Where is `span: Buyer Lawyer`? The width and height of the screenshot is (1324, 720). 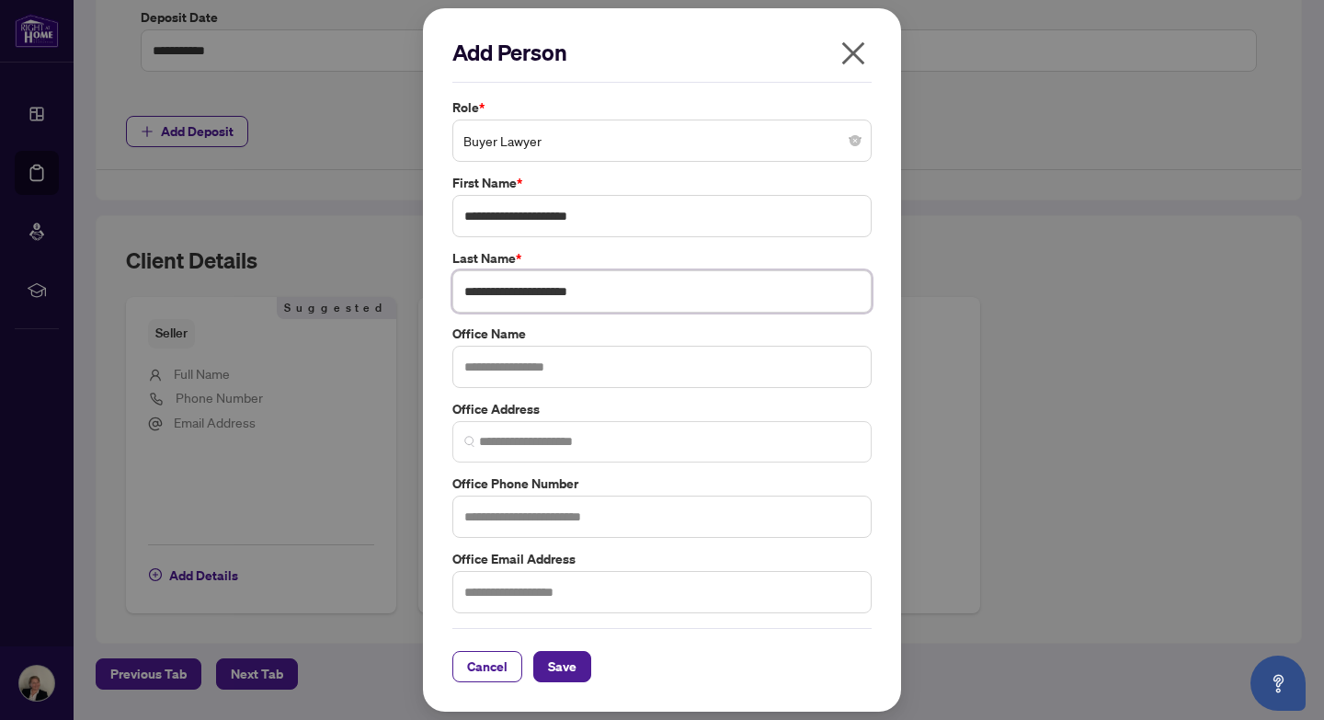 span: Buyer Lawyer is located at coordinates (662, 141).